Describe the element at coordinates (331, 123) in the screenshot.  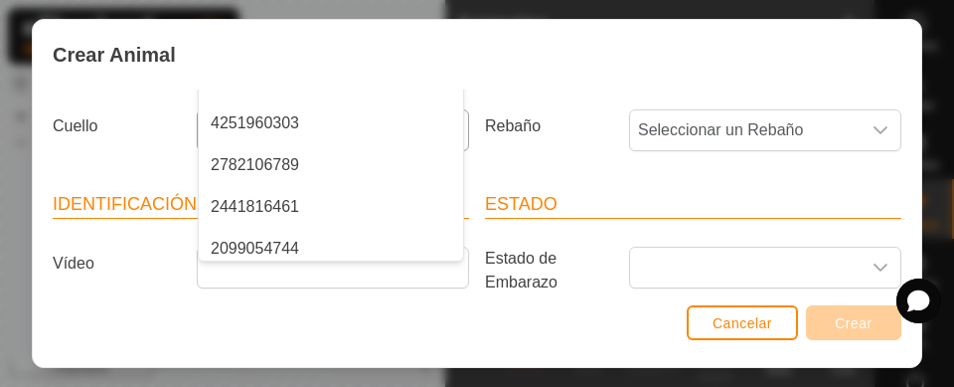
I see `li: 4251960303` at that location.